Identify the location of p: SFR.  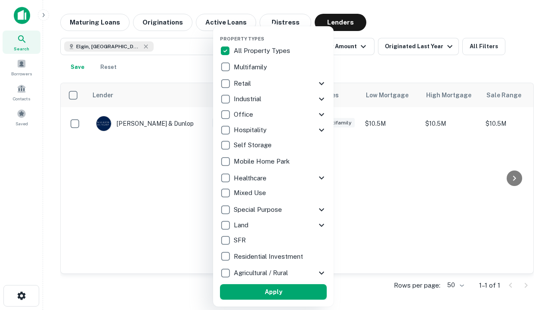
(241, 240).